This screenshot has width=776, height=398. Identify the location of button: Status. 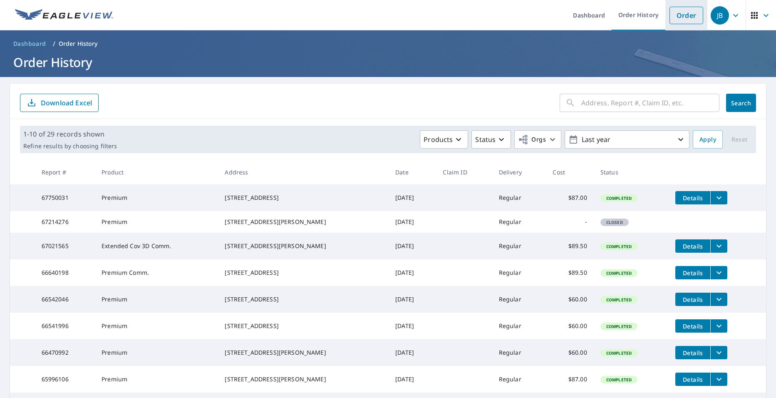
(491, 139).